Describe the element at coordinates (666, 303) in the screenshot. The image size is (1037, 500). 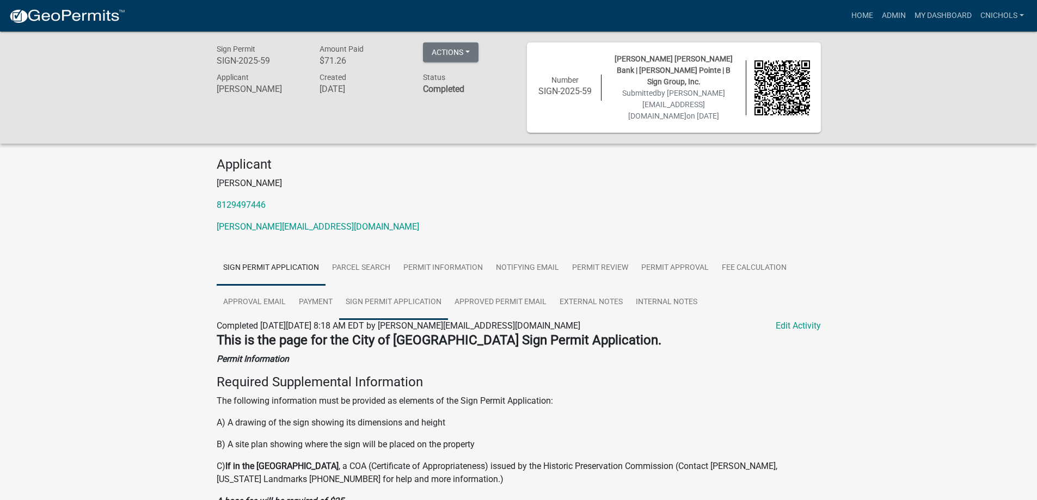
I see `a: Internal Notes` at that location.